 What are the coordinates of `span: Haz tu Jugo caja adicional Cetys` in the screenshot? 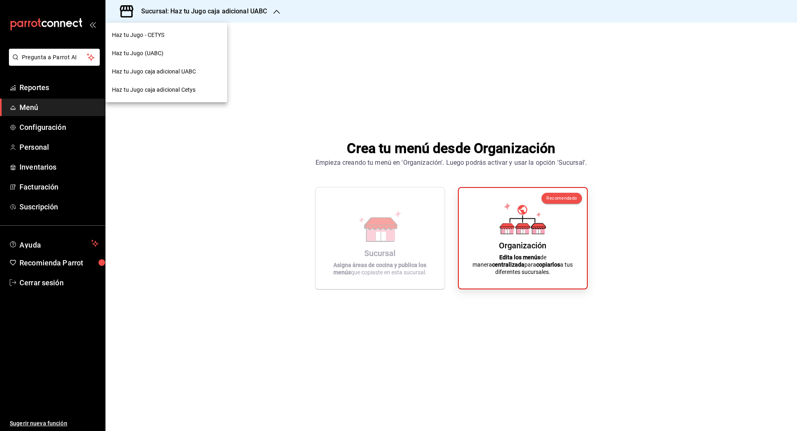 It's located at (154, 90).